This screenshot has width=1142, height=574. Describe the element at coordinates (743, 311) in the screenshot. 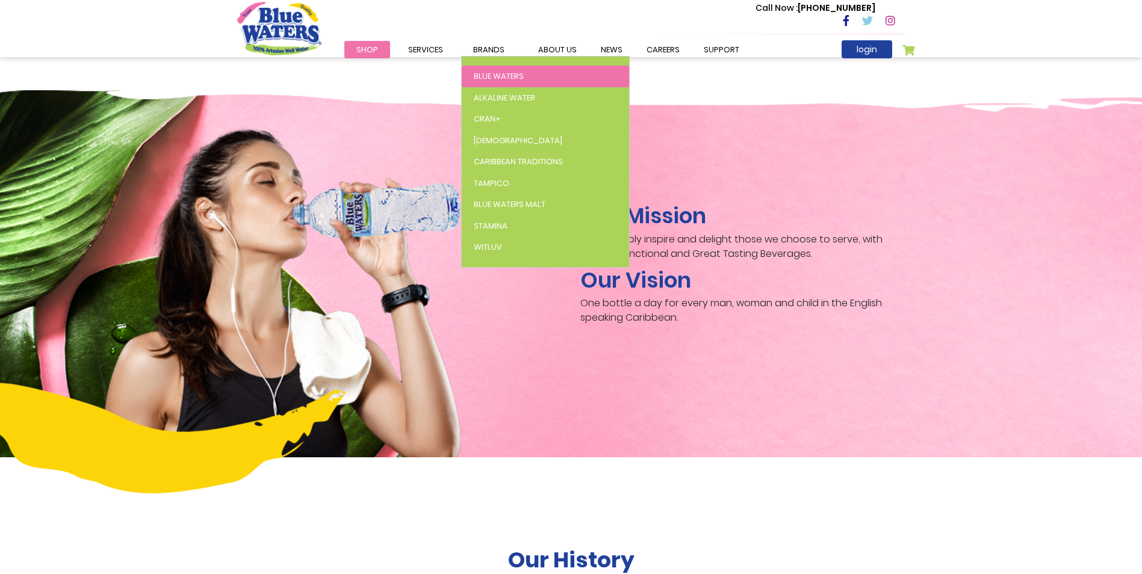

I see `p: One bottle a day for every man, woman and child in the English speaking Caribbean.` at that location.